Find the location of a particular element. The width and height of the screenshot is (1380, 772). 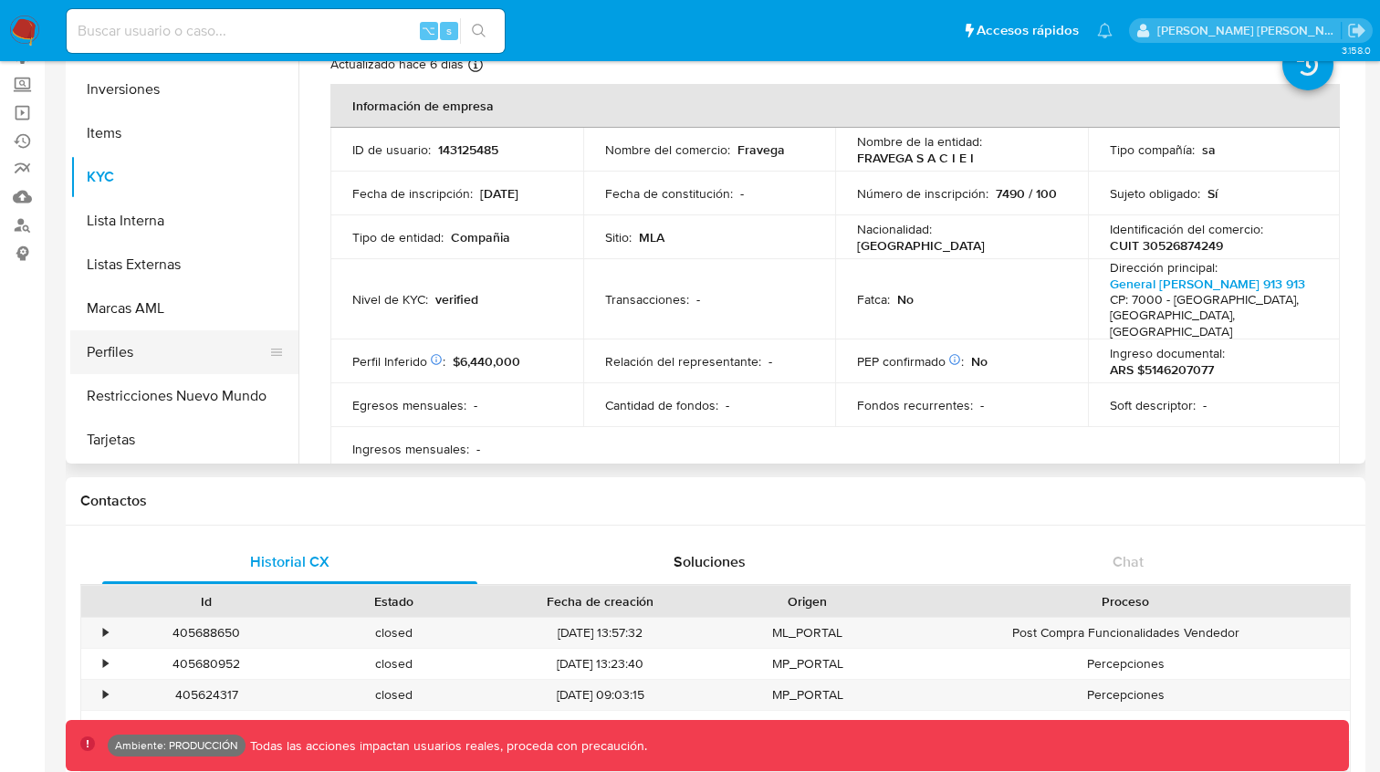

div: 405688650 is located at coordinates (206, 633).